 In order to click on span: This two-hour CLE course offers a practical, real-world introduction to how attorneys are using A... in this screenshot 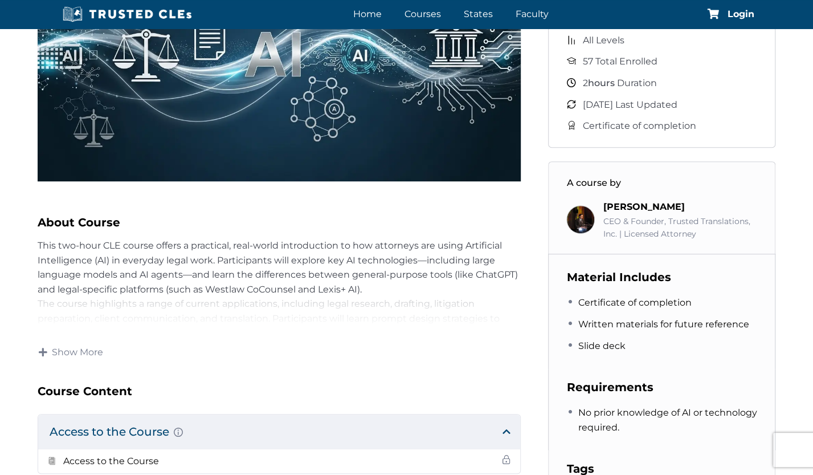, I will do `click(278, 267)`.